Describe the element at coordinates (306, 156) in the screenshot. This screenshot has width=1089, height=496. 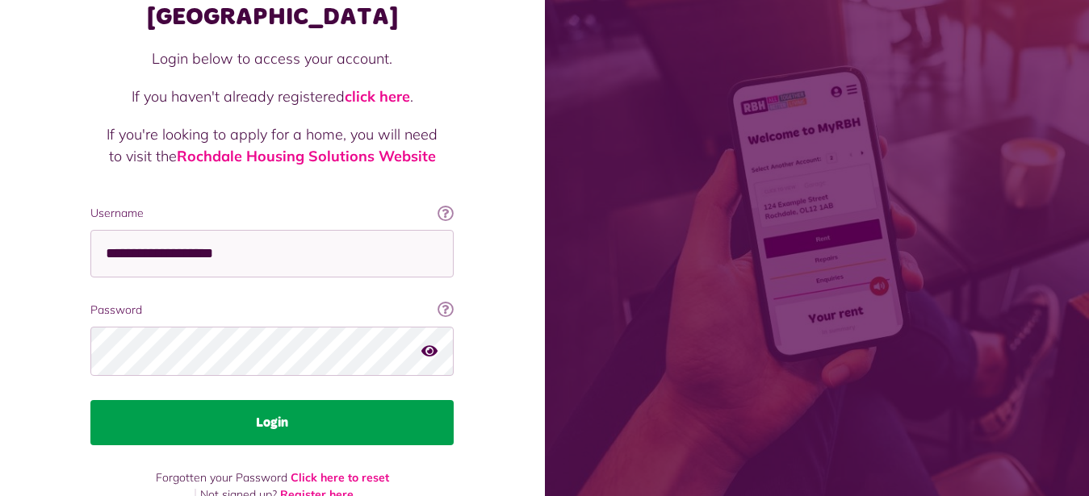
I see `a: Rochdale Housing Solutions Website` at that location.